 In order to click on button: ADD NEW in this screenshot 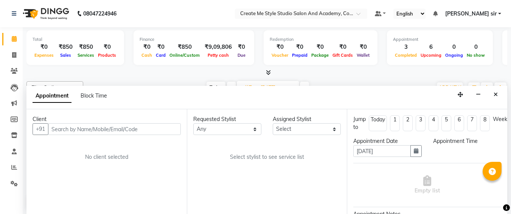, I will do `click(449, 88)`.